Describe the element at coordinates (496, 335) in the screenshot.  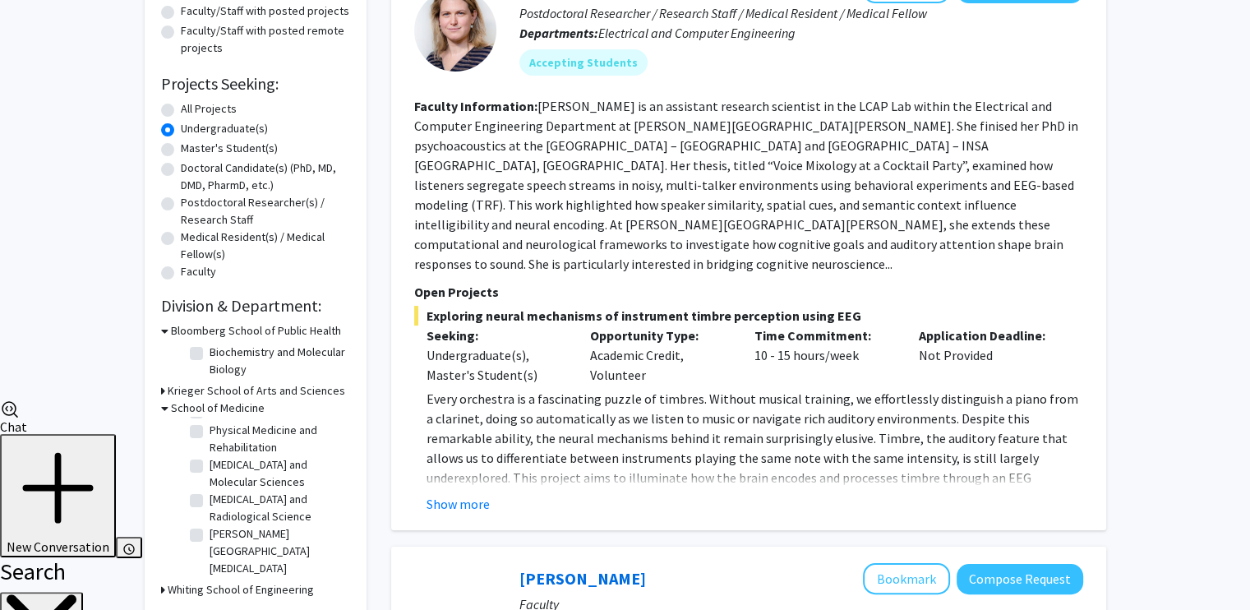
I see `p: Seeking:` at that location.